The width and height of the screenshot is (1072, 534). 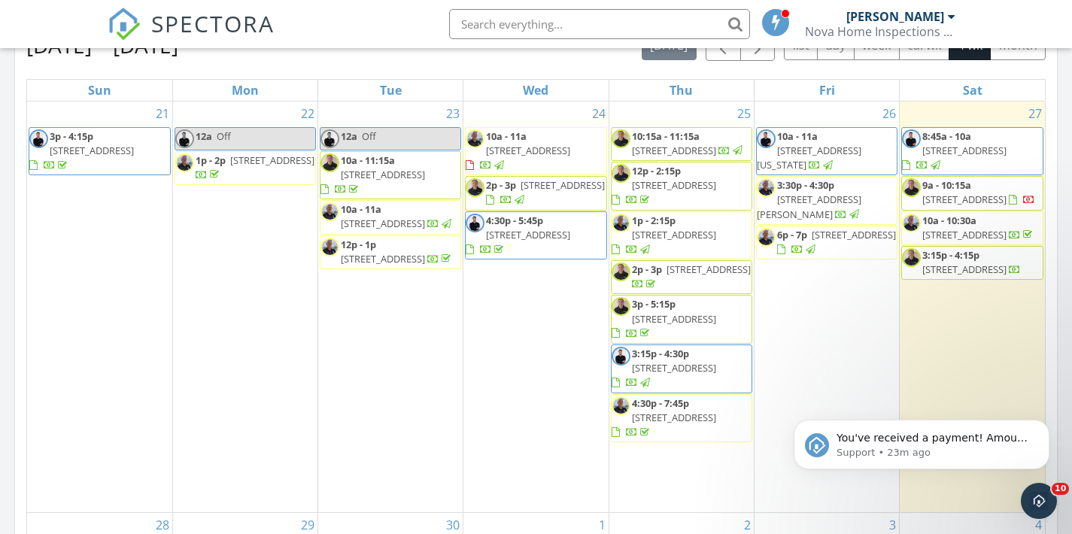 I want to click on td: Go to September 21, 2025, so click(x=99, y=307).